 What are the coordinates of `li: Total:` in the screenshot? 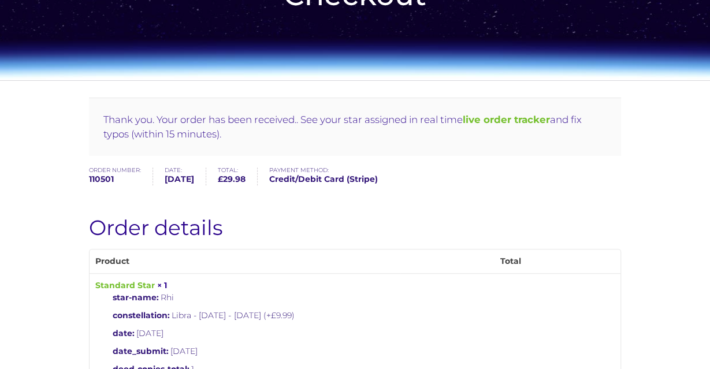 It's located at (237, 176).